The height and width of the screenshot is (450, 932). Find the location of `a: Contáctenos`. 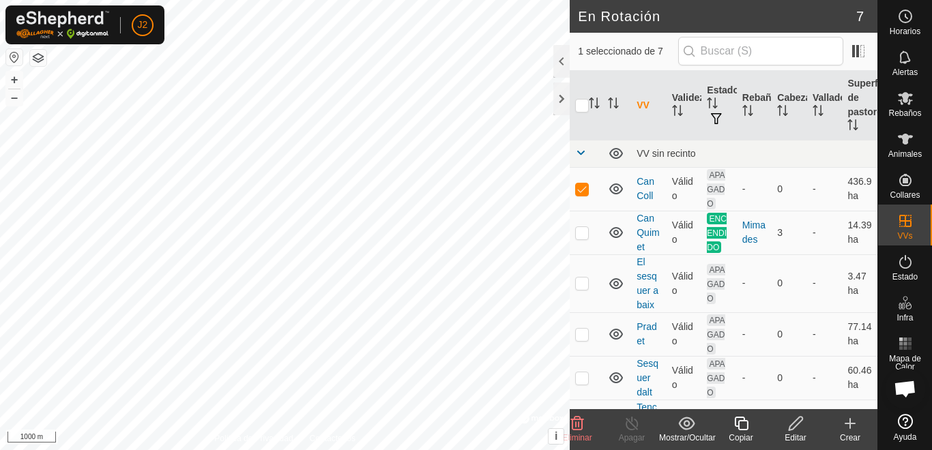

a: Contáctenos is located at coordinates (332, 439).